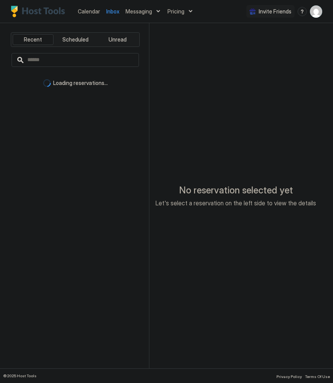  I want to click on span: Recent, so click(33, 40).